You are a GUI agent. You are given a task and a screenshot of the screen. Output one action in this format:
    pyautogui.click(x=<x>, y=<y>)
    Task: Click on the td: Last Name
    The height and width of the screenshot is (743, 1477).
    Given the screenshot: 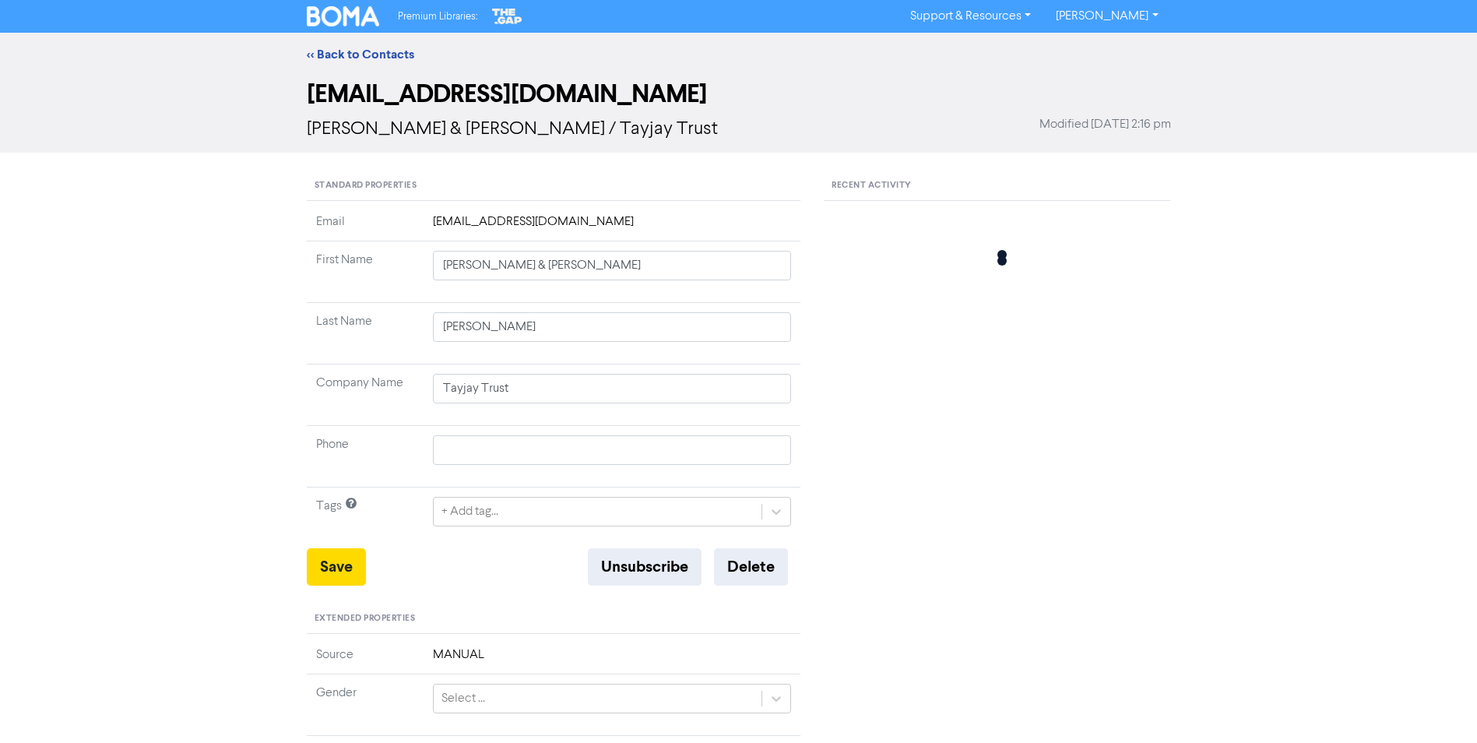 What is the action you would take?
    pyautogui.click(x=365, y=333)
    